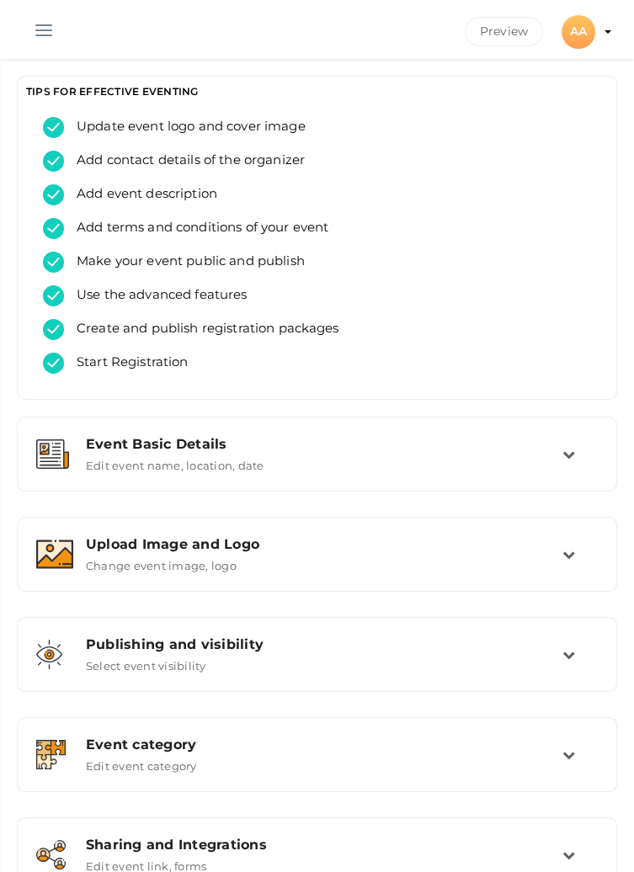 This screenshot has width=634, height=872. I want to click on a: Event Basic Details Edit event name, location, date, so click(317, 467).